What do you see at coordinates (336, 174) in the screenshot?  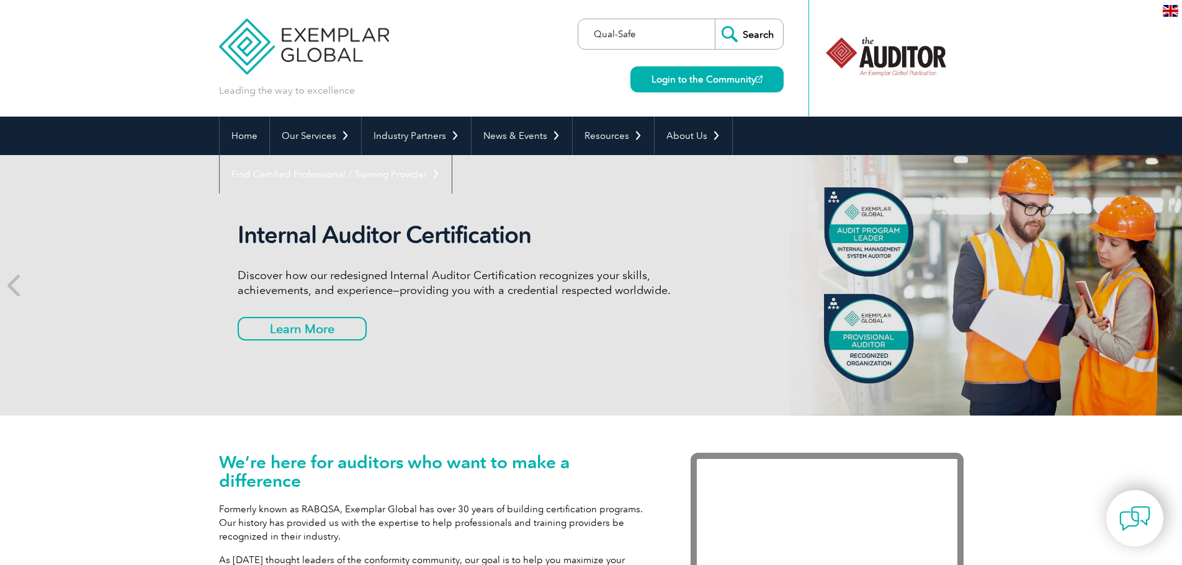 I see `a: Find Certified Professional / Training Provider` at bounding box center [336, 174].